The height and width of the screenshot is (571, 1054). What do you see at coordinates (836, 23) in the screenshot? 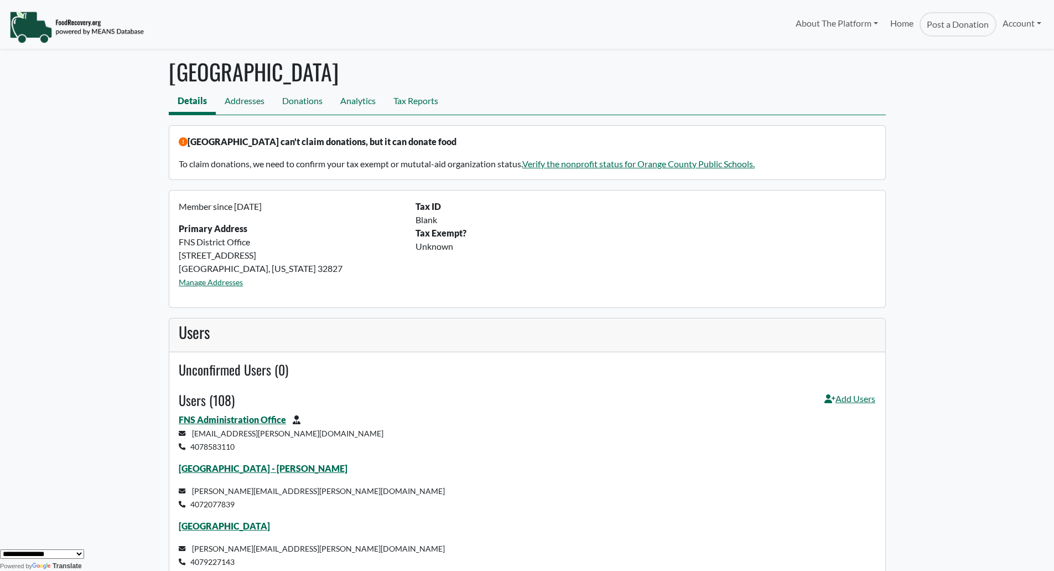
I see `a: About The Platform` at bounding box center [836, 23].